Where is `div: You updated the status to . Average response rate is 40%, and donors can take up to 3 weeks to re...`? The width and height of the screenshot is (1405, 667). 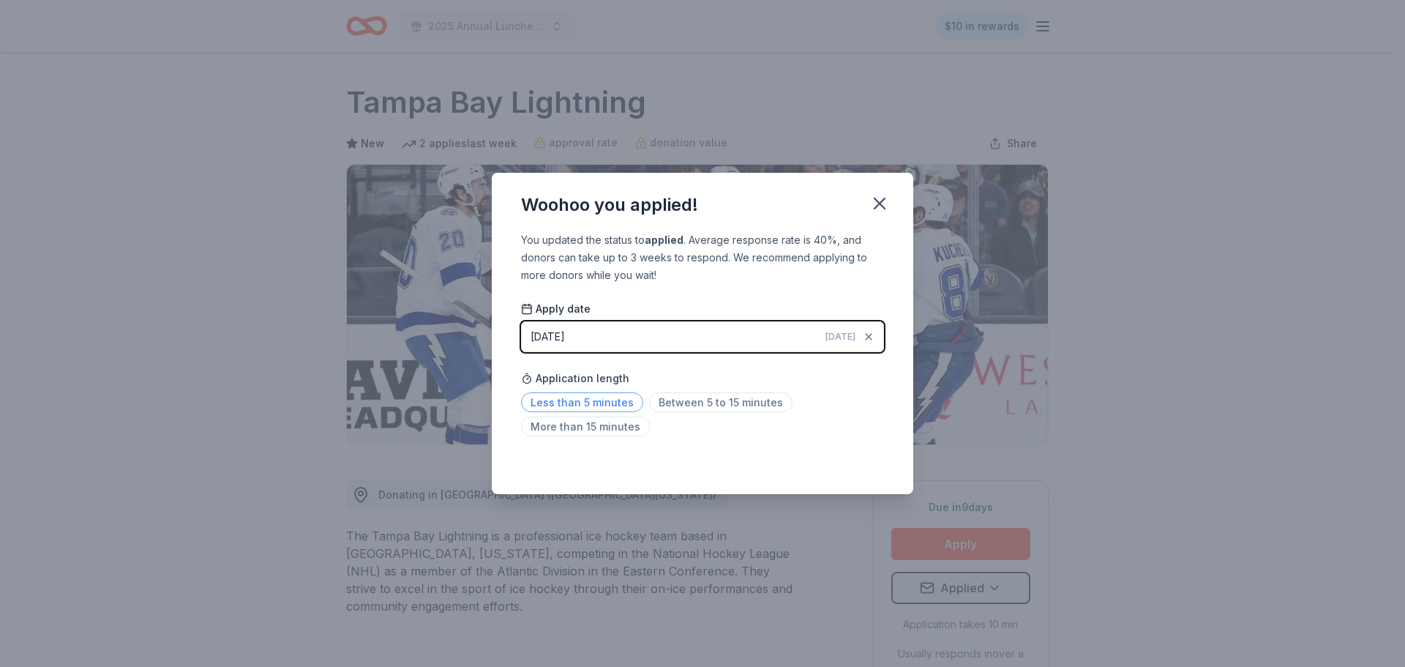 div: You updated the status to . Average response rate is 40%, and donors can take up to 3 weeks to re... is located at coordinates (702, 258).